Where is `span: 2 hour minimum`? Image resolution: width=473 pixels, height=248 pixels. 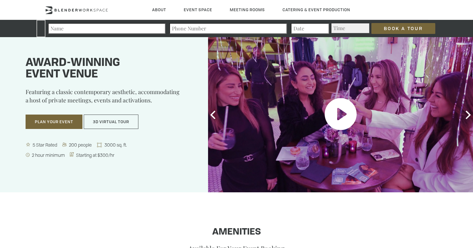
span: 2 hour minimum is located at coordinates (49, 155).